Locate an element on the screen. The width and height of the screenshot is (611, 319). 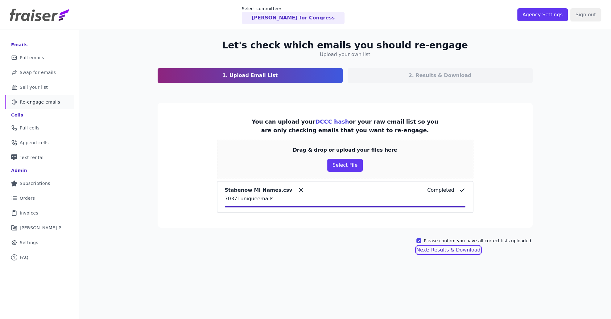
input: Sign out is located at coordinates (586, 15).